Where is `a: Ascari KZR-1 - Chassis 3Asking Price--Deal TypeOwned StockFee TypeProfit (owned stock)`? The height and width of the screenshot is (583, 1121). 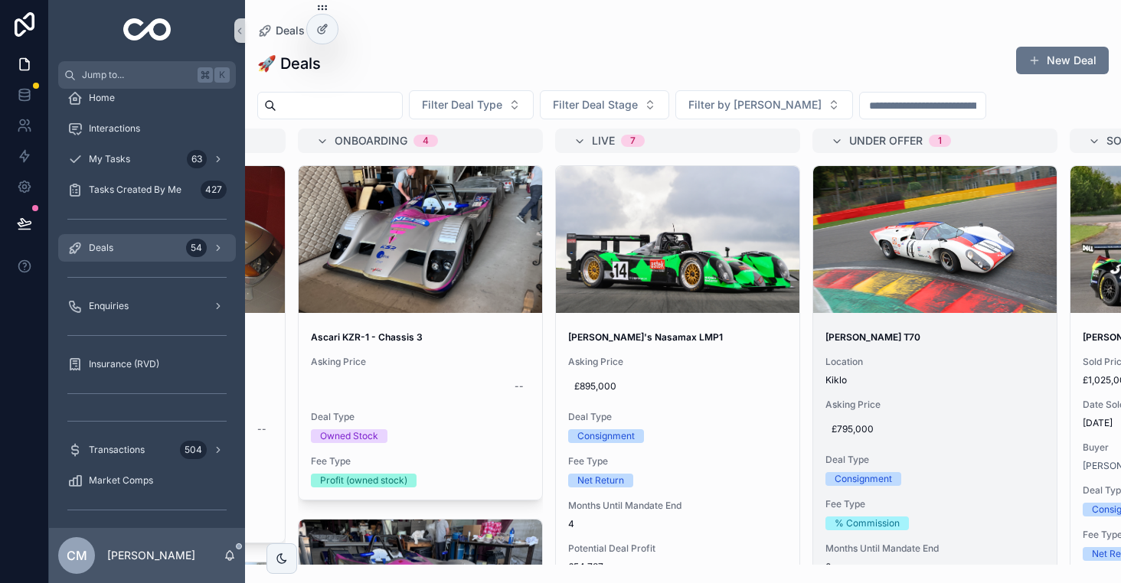
a: Ascari KZR-1 - Chassis 3Asking Price--Deal TypeOwned StockFee TypeProfit (owned stock) is located at coordinates (420, 333).